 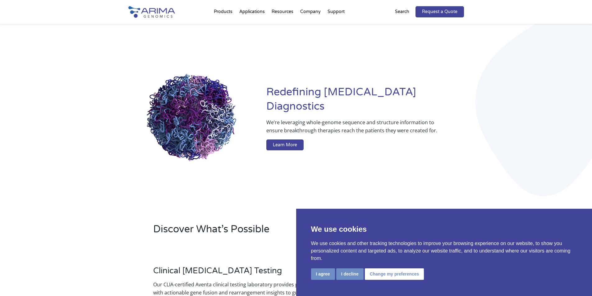 What do you see at coordinates (402, 12) in the screenshot?
I see `p: Search` at bounding box center [402, 12].